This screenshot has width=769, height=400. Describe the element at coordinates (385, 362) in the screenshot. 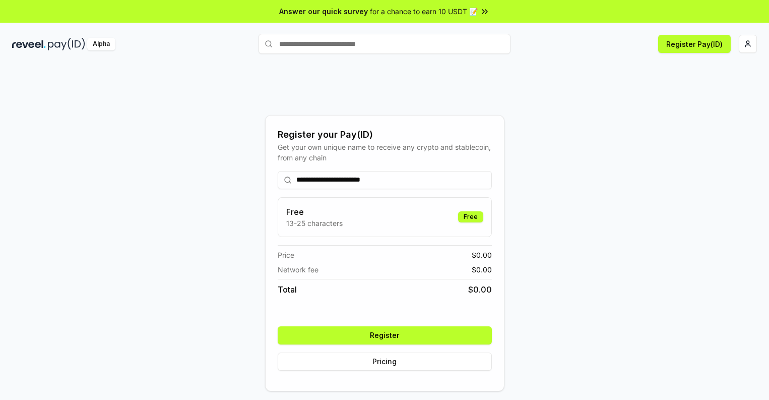

I see `button: Pricing` at that location.